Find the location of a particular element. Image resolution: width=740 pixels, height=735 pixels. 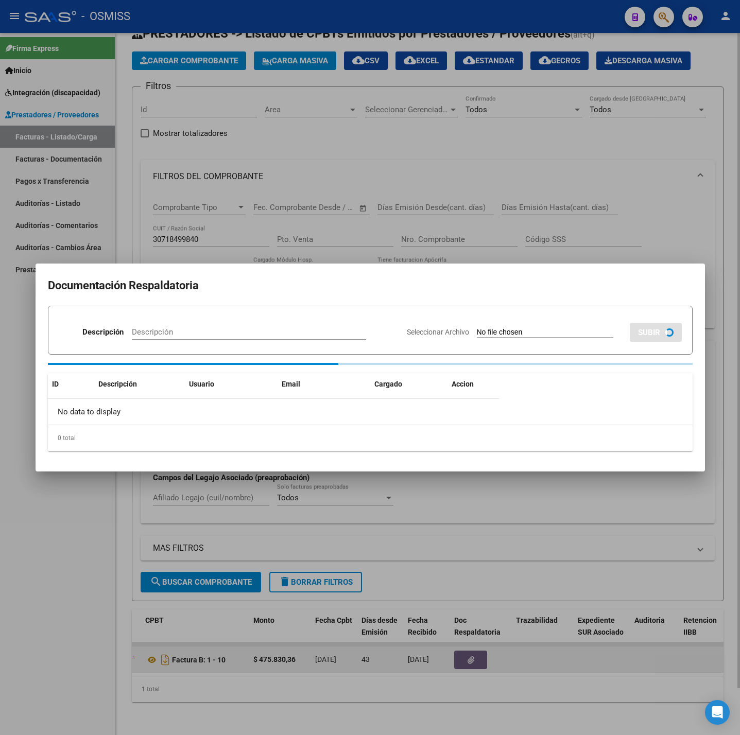

span: Email is located at coordinates (291, 384).